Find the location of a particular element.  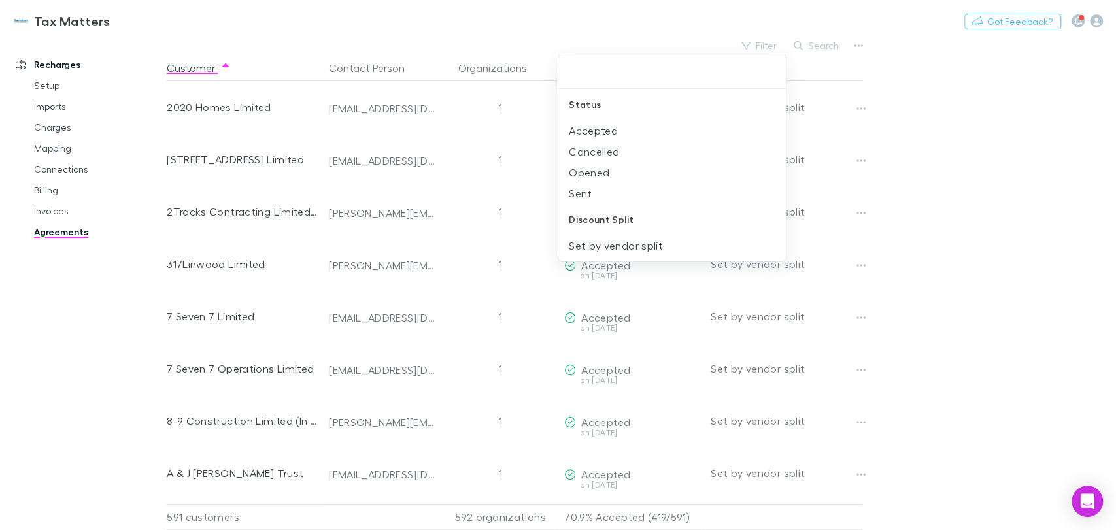

div: Status is located at coordinates (672, 105).